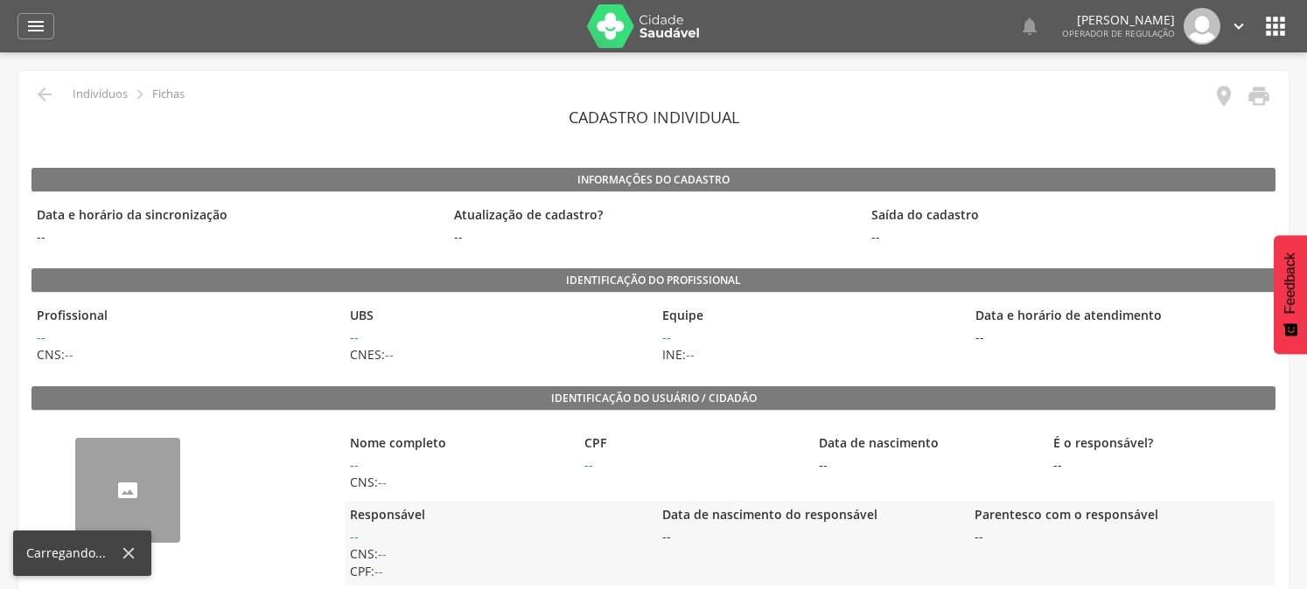  I want to click on legend: Data de nascimento, so click(926, 444).